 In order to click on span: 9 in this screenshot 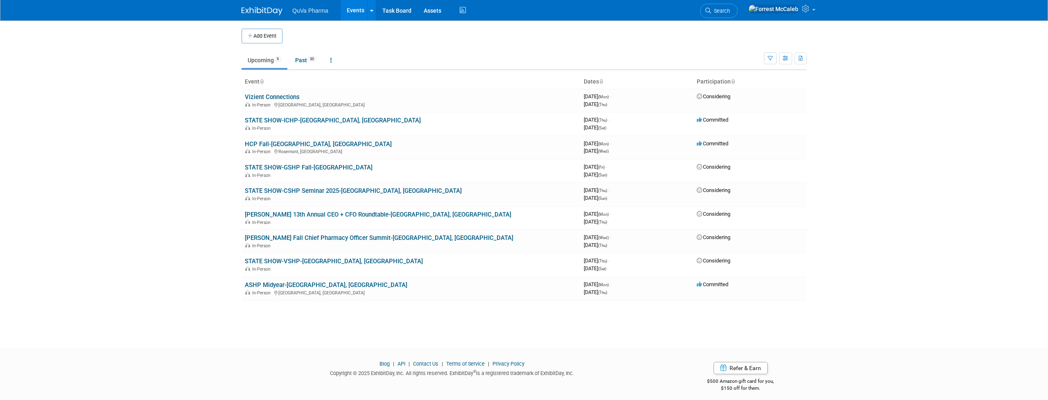, I will do `click(277, 59)`.